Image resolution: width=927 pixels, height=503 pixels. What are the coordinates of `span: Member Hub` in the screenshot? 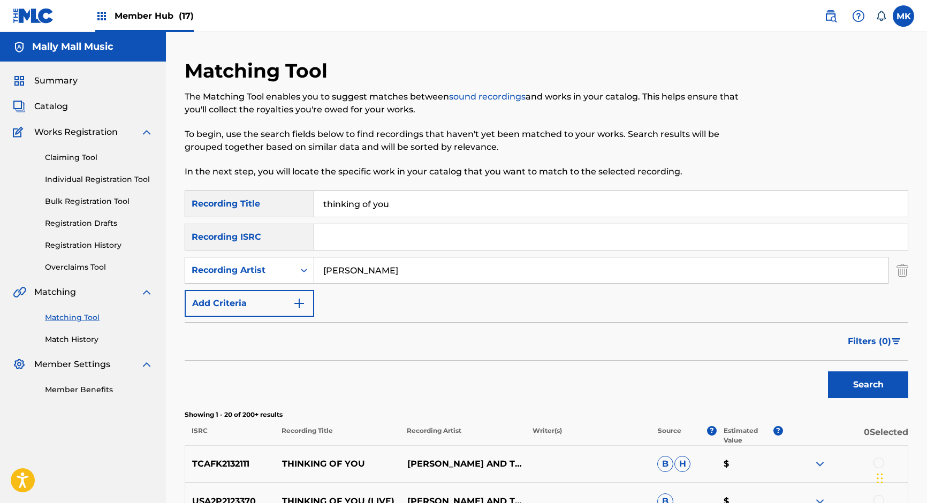 It's located at (154, 16).